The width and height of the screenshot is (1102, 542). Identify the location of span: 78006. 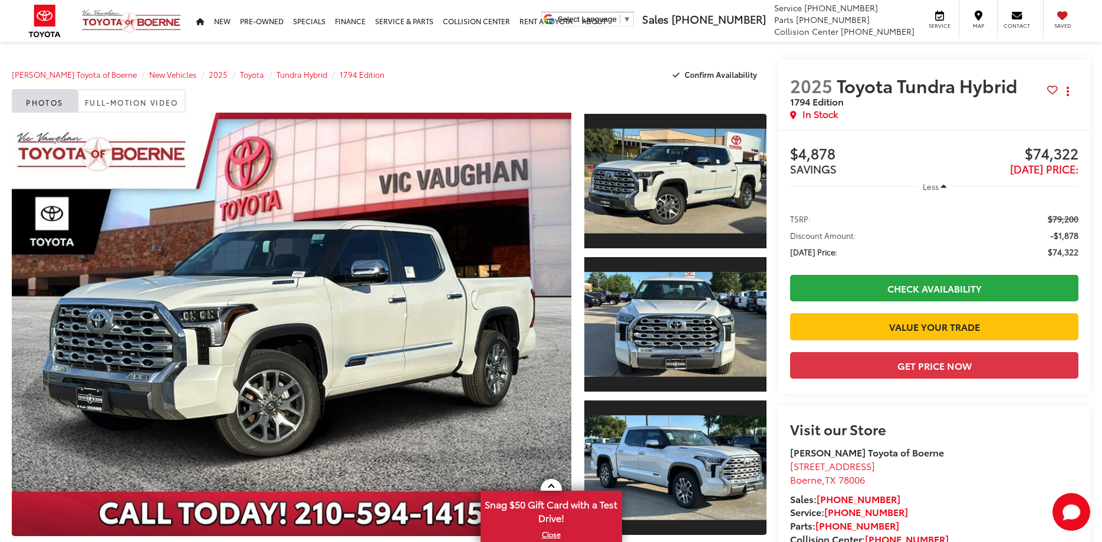
(851, 479).